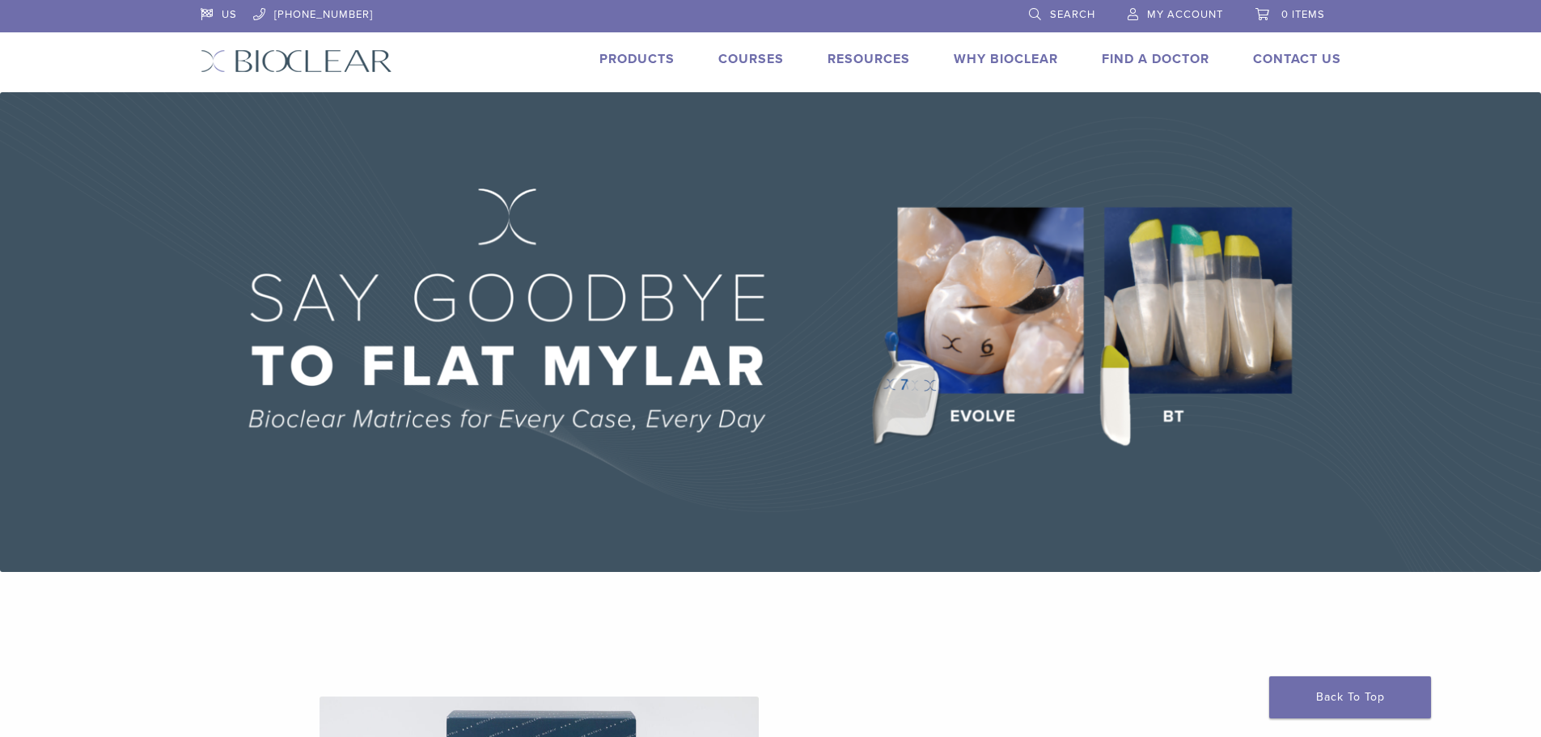 The width and height of the screenshot is (1541, 737). I want to click on a: Why Bioclear, so click(1006, 59).